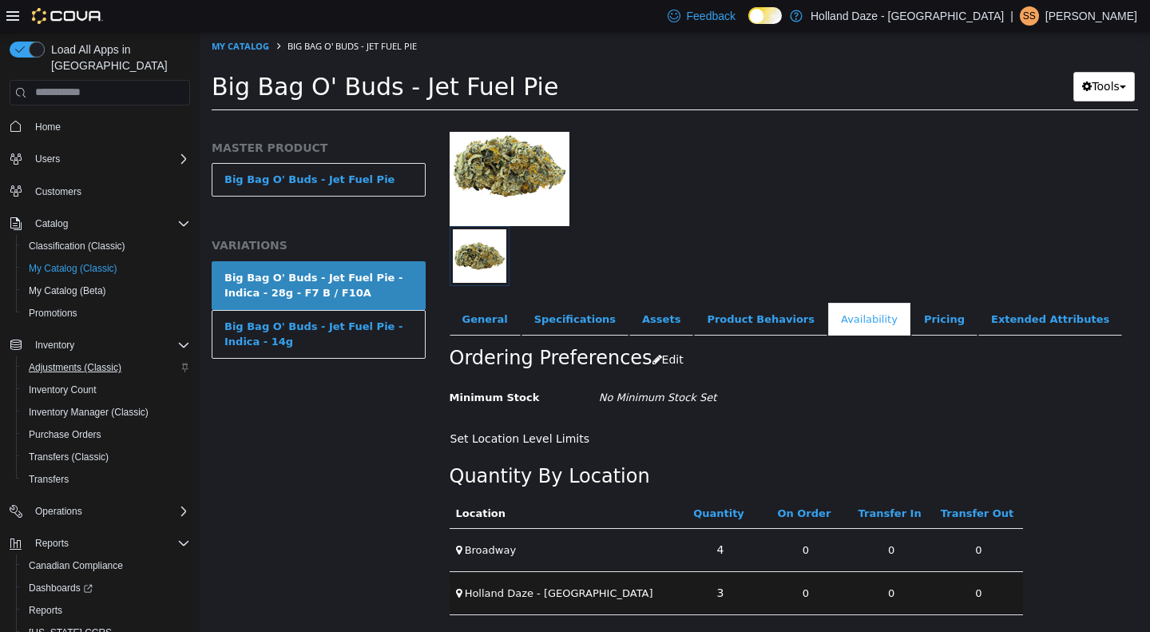 This screenshot has width=1150, height=632. I want to click on a: Home, so click(48, 127).